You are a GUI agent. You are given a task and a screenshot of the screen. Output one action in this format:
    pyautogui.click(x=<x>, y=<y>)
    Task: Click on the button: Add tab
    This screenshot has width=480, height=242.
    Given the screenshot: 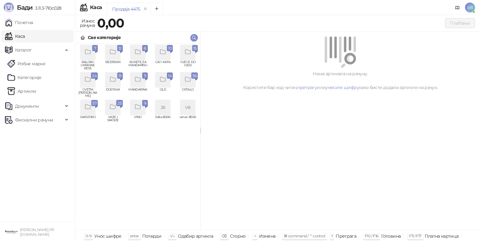 What is the action you would take?
    pyautogui.click(x=157, y=9)
    